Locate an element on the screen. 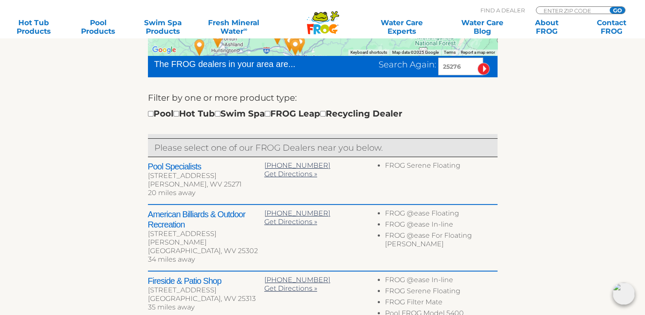 Image resolution: width=645 pixels, height=315 pixels. a: Hot TubProducts is located at coordinates (34, 27).